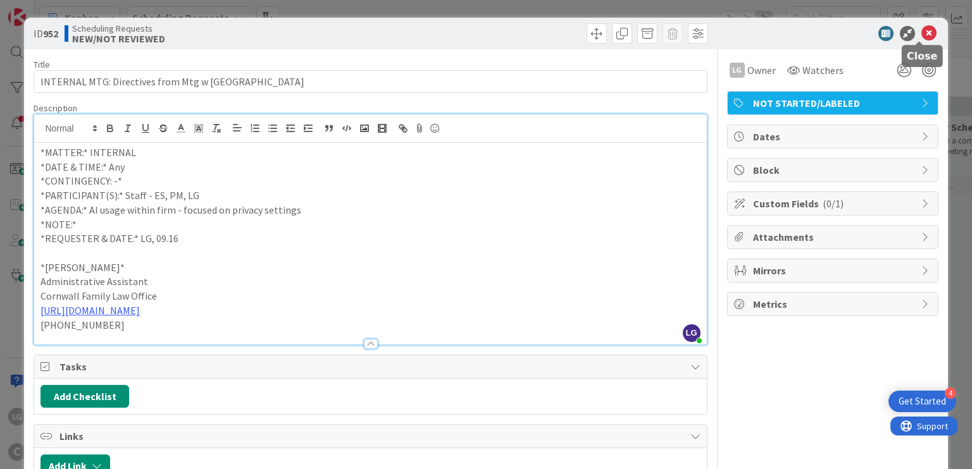  Describe the element at coordinates (370, 195) in the screenshot. I see `p: *PARTICIPANT(S):* Staff - ES, PM, LG` at that location.